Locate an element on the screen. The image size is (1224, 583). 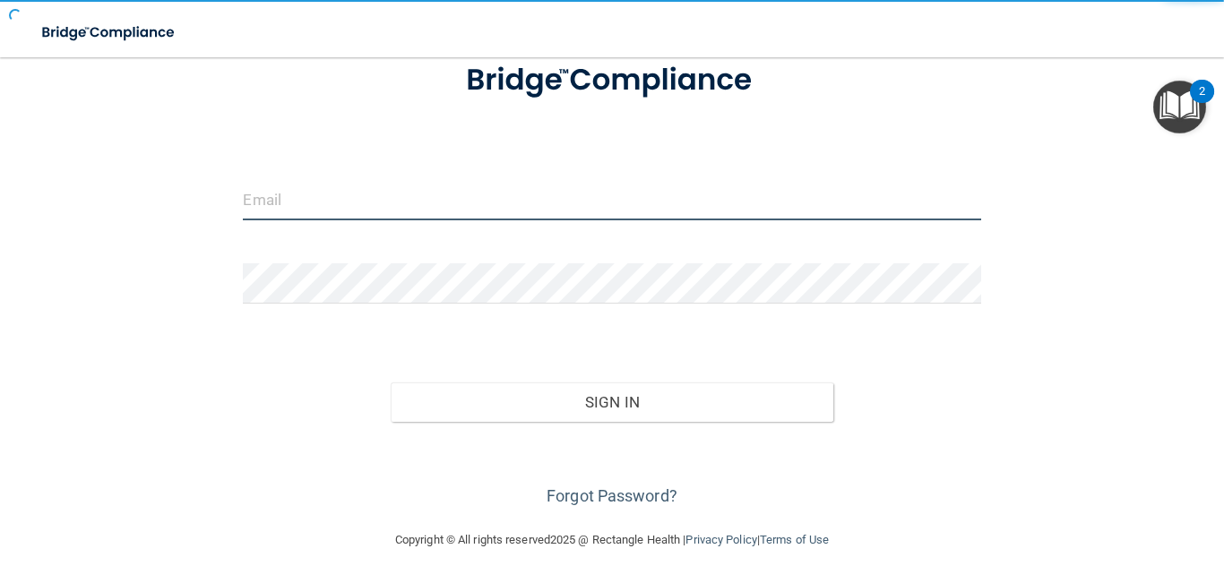
div: Copyright © All rights reserved 2025 @ Rectangle Health | | is located at coordinates (612, 540).